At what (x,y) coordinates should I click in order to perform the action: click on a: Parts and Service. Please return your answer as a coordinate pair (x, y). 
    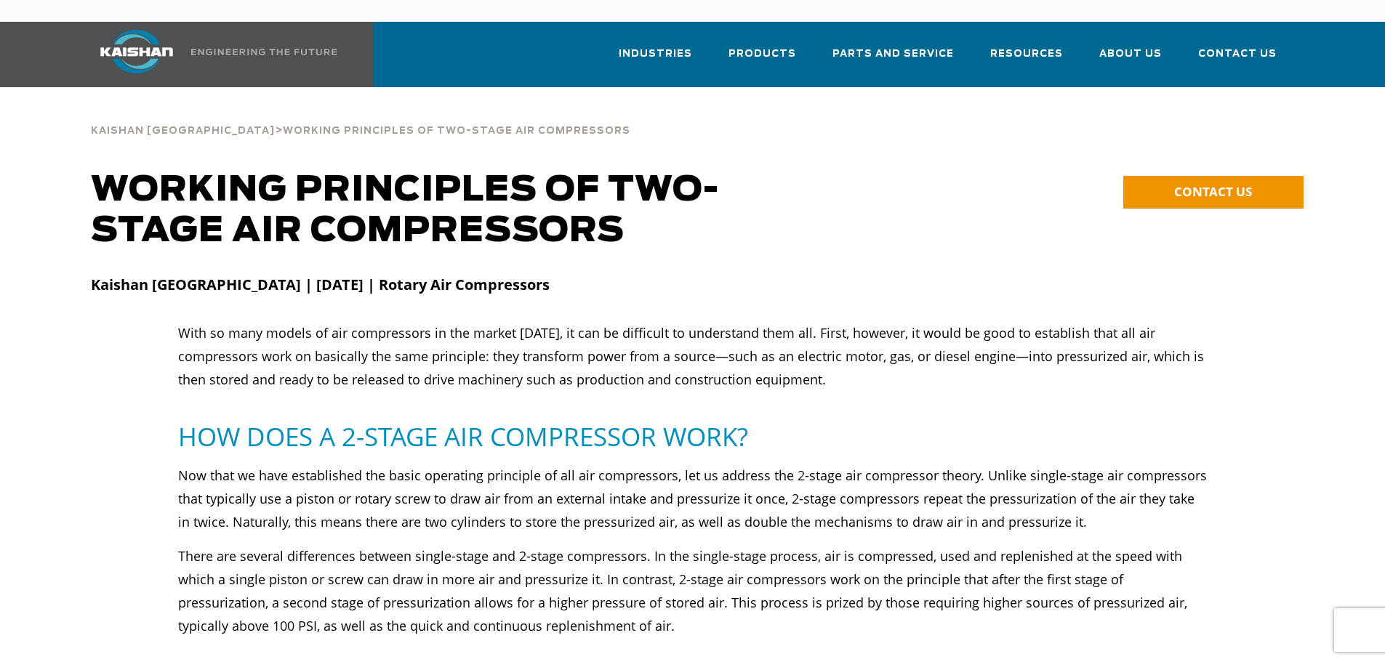
    Looking at the image, I should click on (893, 60).